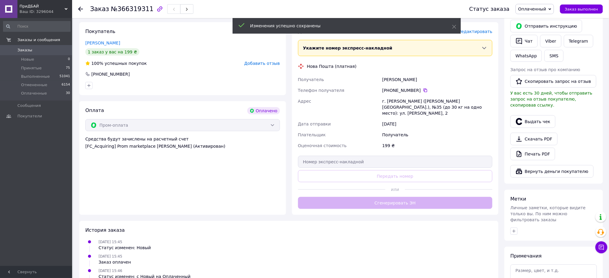 This screenshot has height=278, width=609. What do you see at coordinates (100, 31) in the screenshot?
I see `span: Покупатель` at bounding box center [100, 31].